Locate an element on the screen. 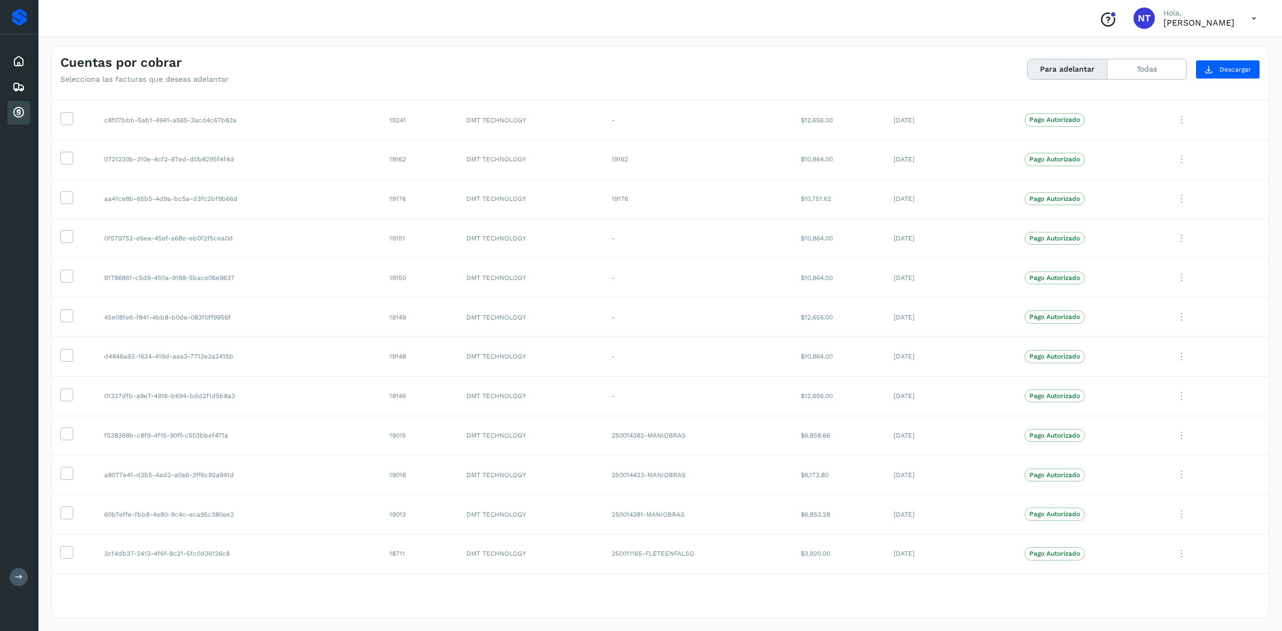 This screenshot has width=1282, height=631. div: Embarques is located at coordinates (19, 87).